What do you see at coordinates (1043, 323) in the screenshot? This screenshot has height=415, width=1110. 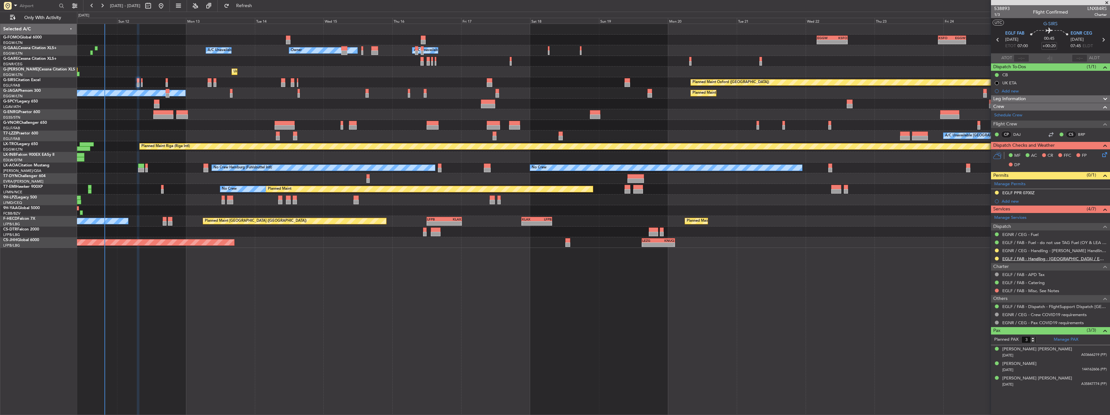 I see `a: EGNR / CEG - Pax COVID19 requirements` at bounding box center [1043, 323].